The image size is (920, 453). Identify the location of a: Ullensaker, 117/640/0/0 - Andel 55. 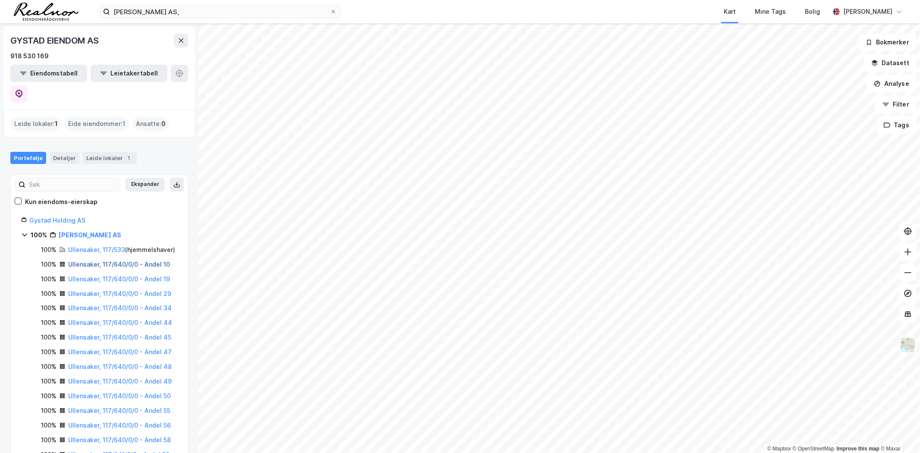
(119, 410).